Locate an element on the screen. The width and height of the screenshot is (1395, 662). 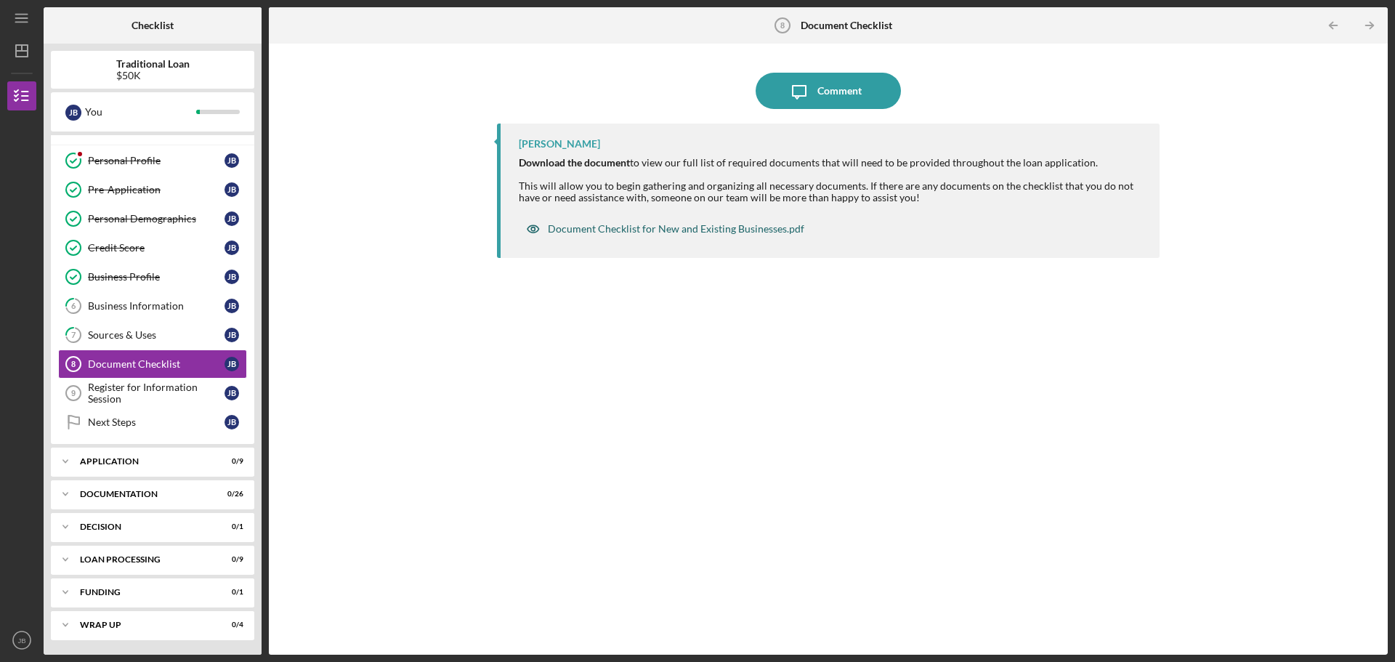
text: JB is located at coordinates (21, 640).